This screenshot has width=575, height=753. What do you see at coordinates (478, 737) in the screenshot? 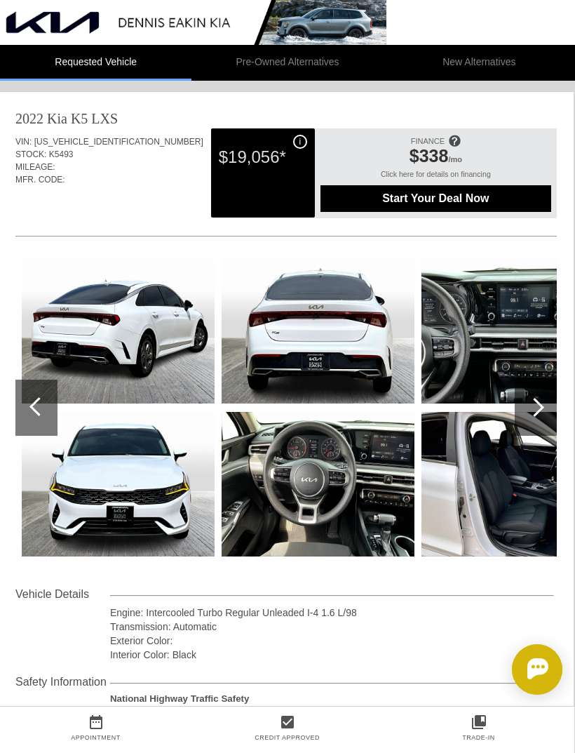
I see `a: Trade-In` at bounding box center [478, 737].